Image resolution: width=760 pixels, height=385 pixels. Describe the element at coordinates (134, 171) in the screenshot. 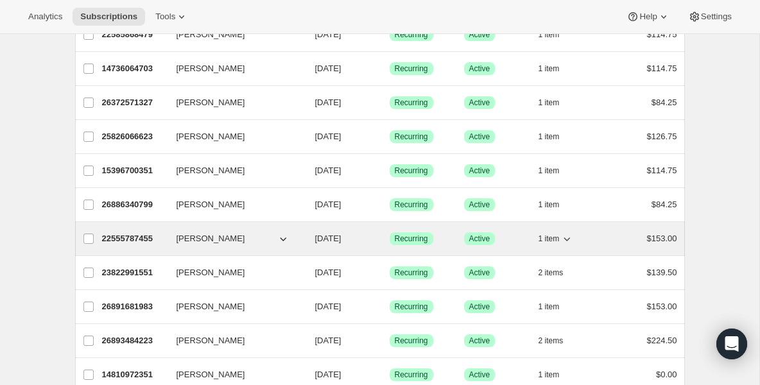

I see `p: 15396700351` at that location.